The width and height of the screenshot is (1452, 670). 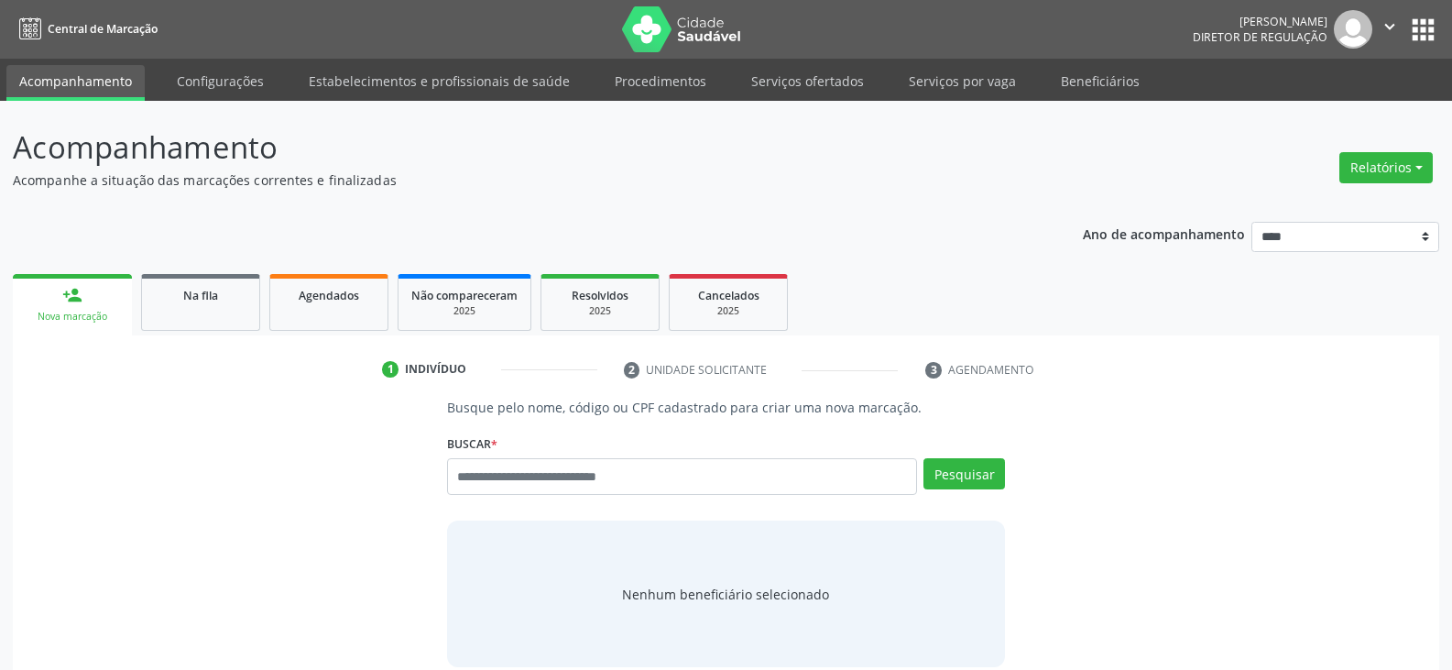 What do you see at coordinates (807, 81) in the screenshot?
I see `a: Serviços ofertados` at bounding box center [807, 81].